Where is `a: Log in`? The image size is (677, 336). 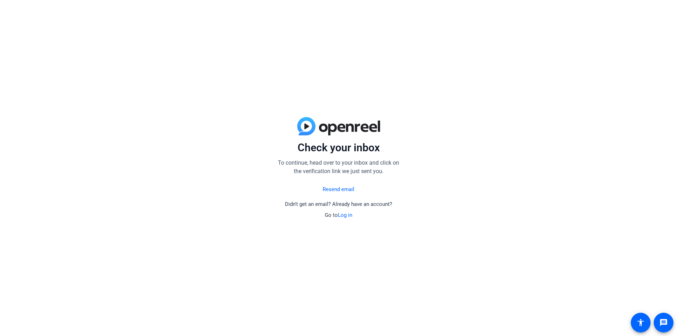
a: Log in is located at coordinates (345, 215).